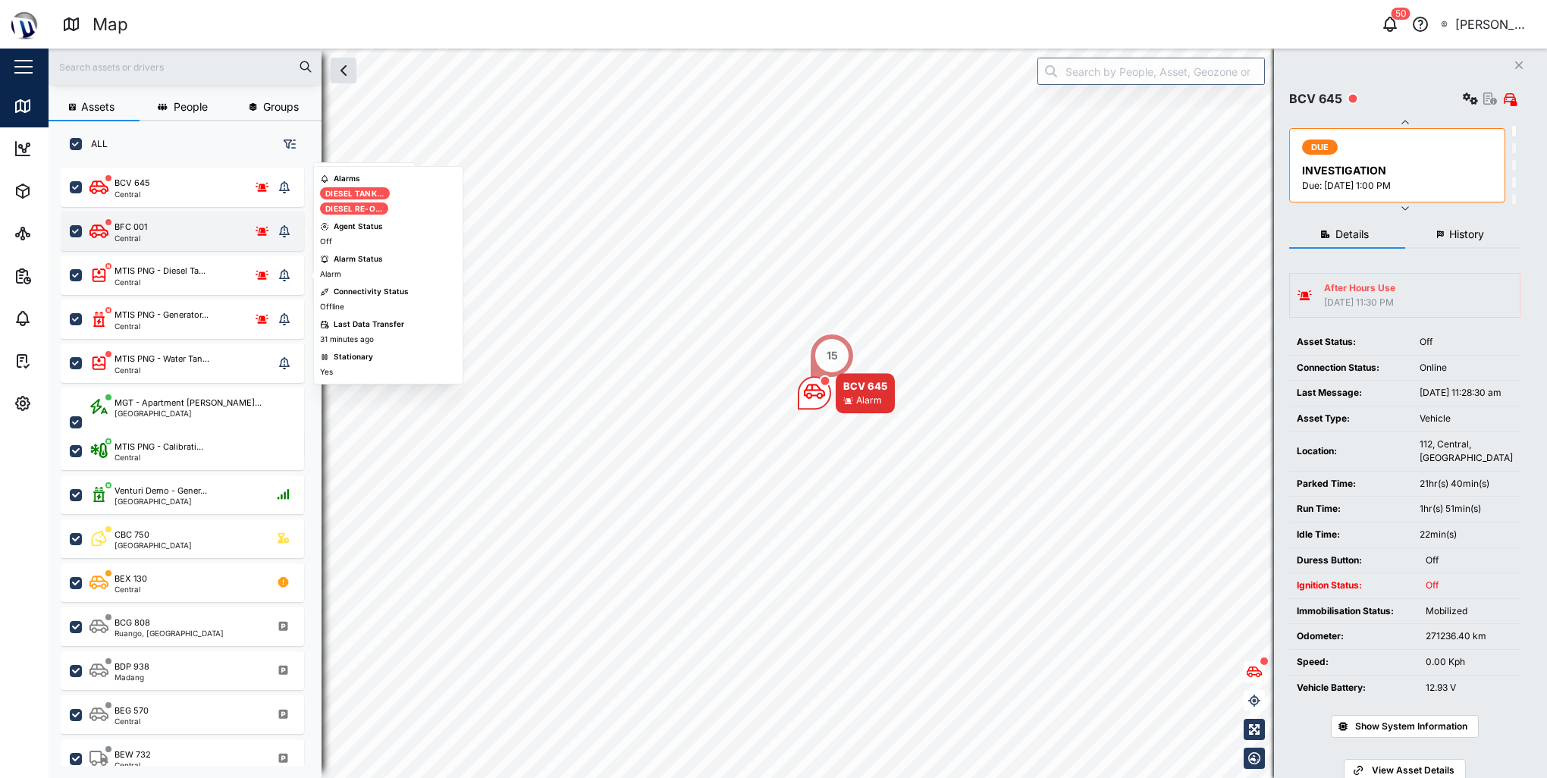 This screenshot has height=778, width=1547. Describe the element at coordinates (869, 400) in the screenshot. I see `div: Alarm` at that location.